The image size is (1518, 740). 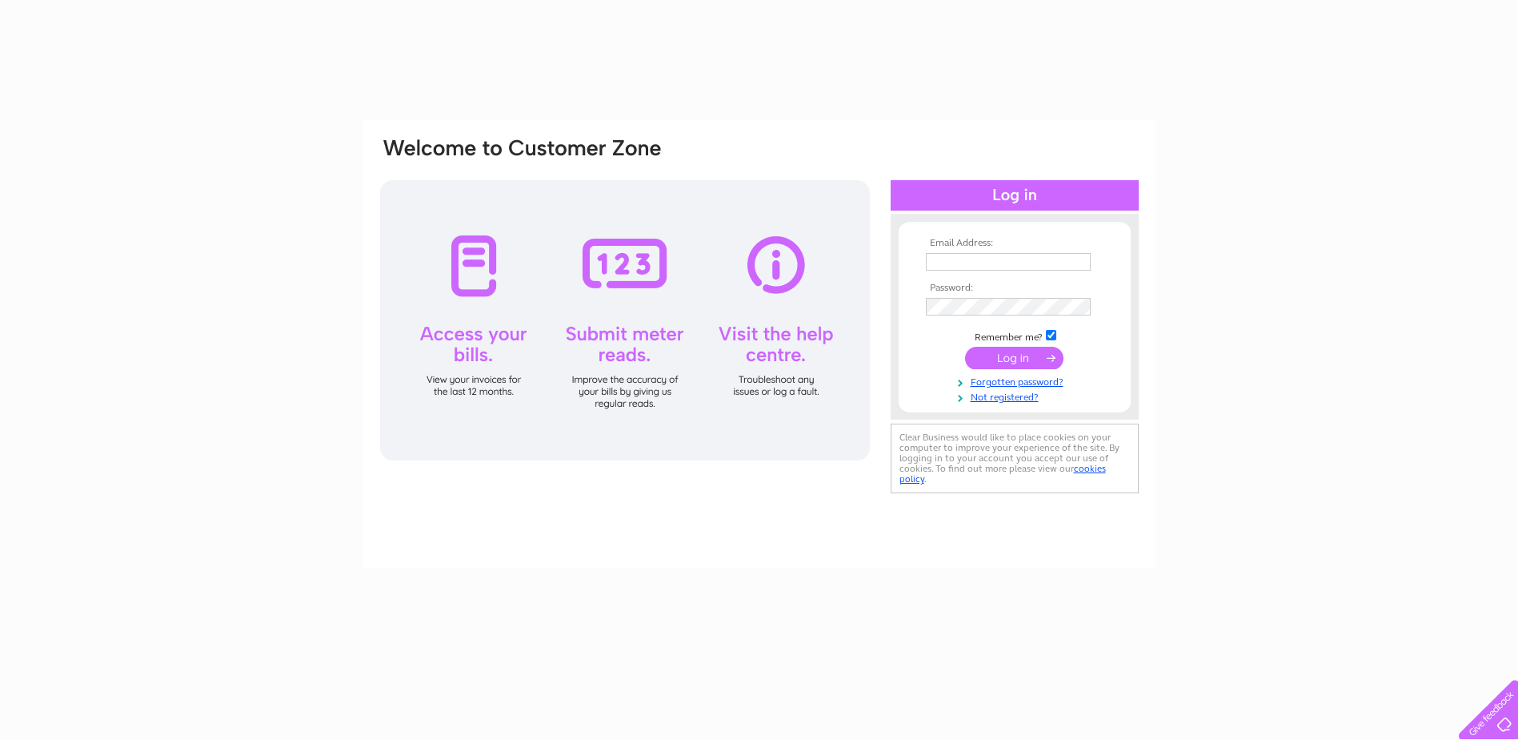 I want to click on th: Email Address:, so click(x=1015, y=243).